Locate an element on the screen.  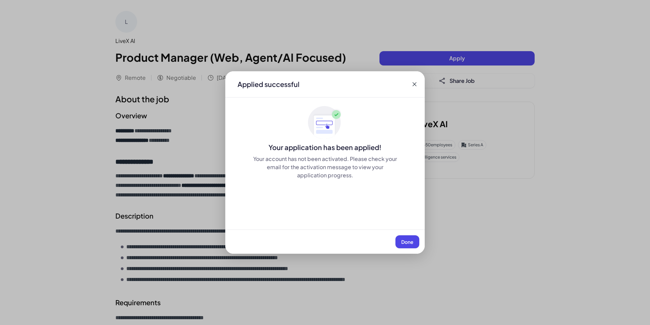
button: Done is located at coordinates (408, 241).